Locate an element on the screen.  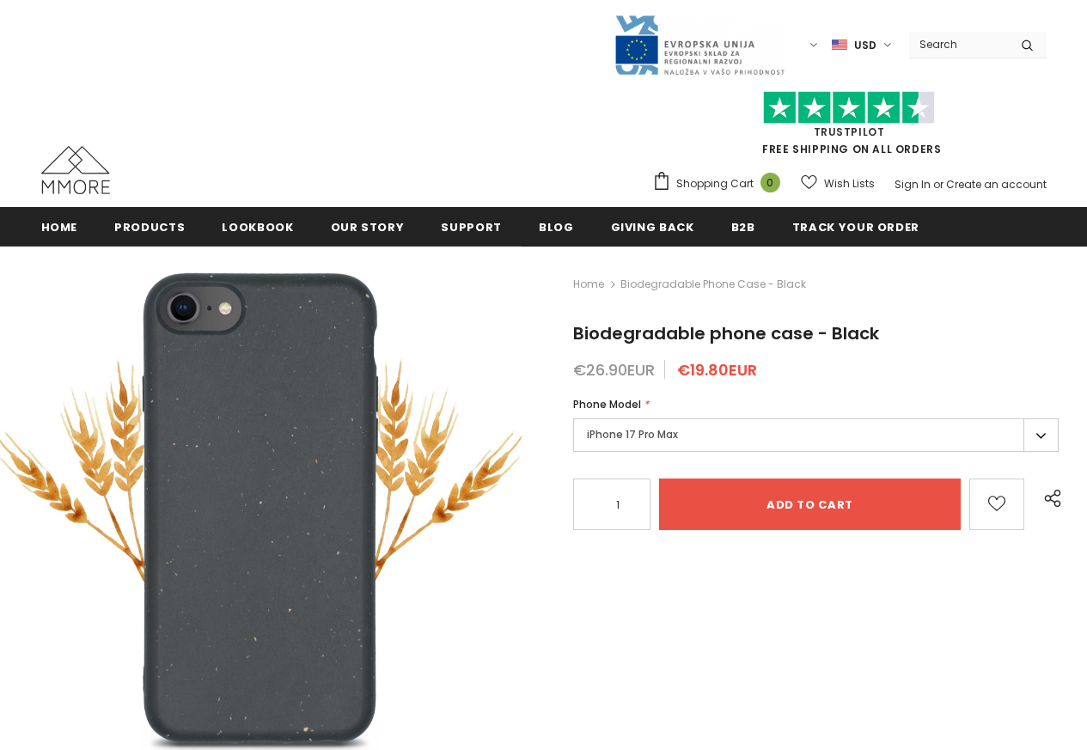
span: Our Story is located at coordinates (368, 227).